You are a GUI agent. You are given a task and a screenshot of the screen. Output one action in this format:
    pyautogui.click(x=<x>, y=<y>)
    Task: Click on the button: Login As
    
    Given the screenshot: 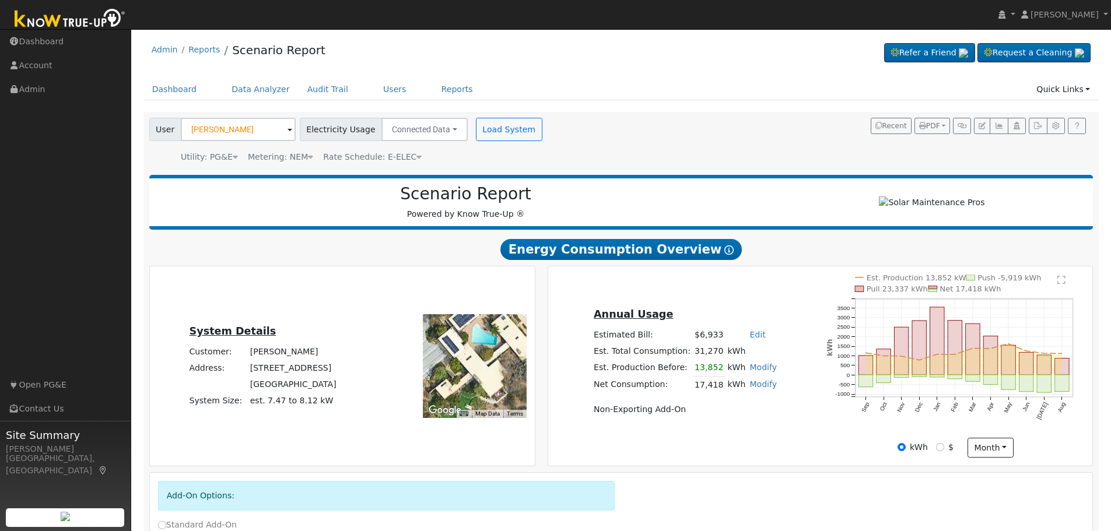 What is the action you would take?
    pyautogui.click(x=1017, y=126)
    